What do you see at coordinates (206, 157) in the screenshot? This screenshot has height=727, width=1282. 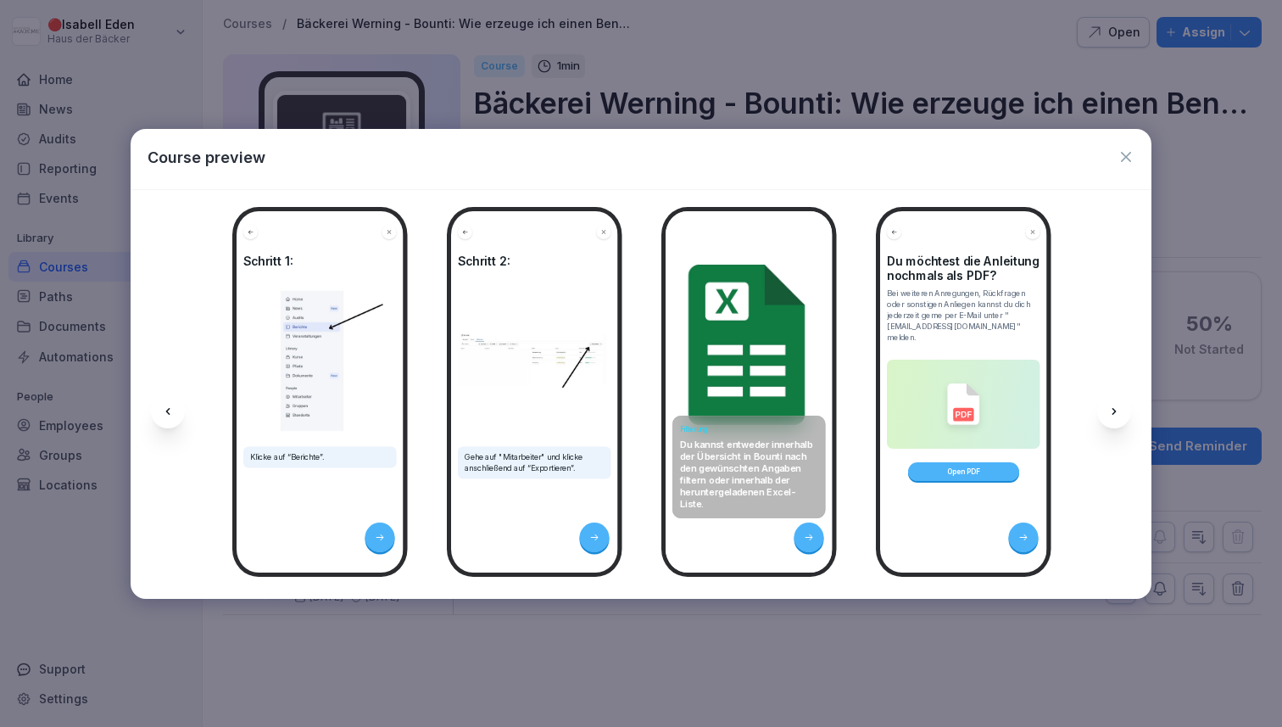 I see `p: Course preview` at bounding box center [206, 157].